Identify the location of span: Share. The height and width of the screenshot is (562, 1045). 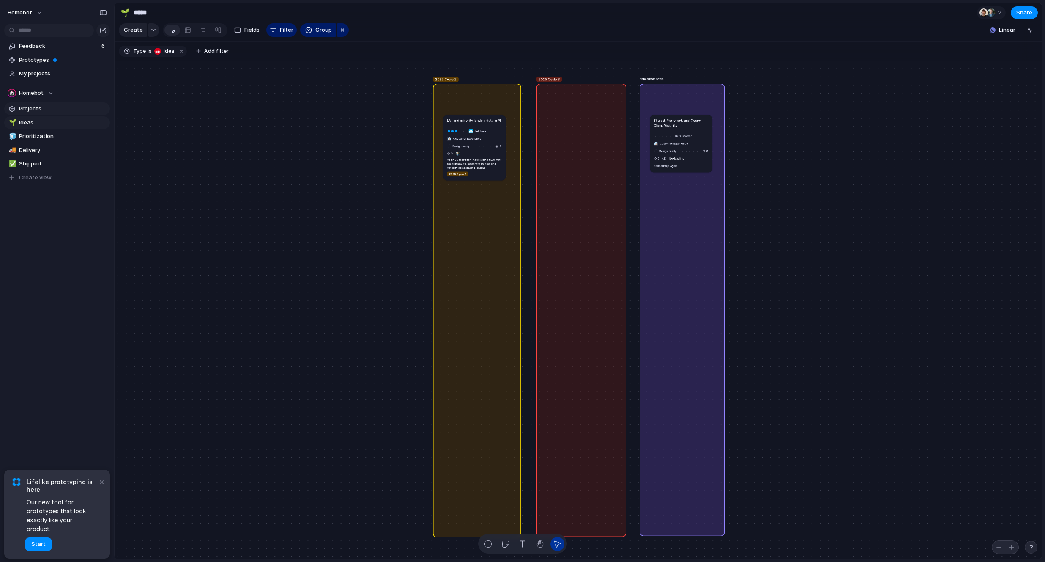
(1025, 13).